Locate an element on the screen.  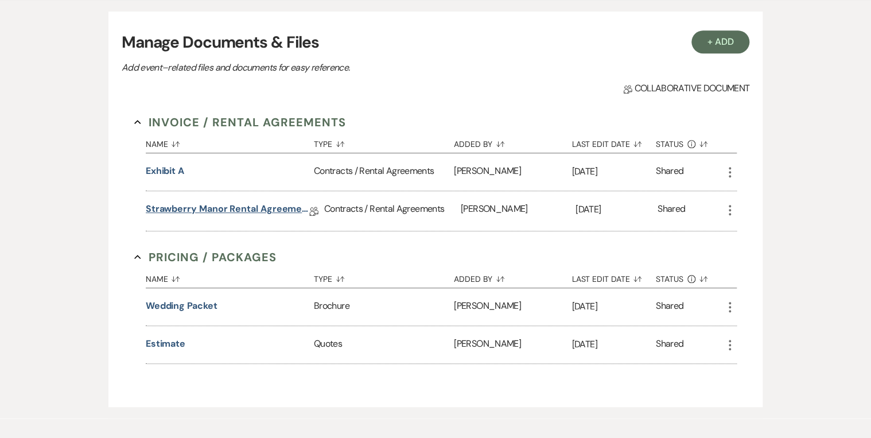
p: Add event–related files and documents for easy reference. is located at coordinates (323, 68).